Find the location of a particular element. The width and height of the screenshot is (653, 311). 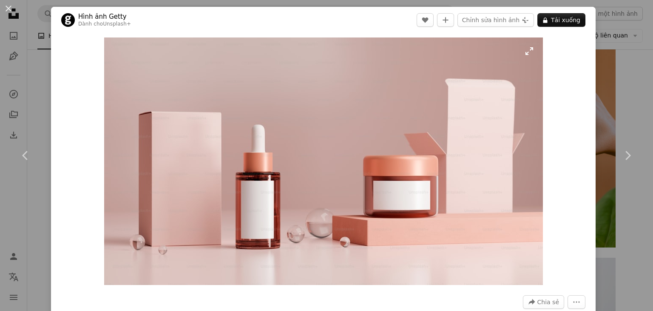

button: Thêm vào bộ sưu tập is located at coordinates (446, 20).